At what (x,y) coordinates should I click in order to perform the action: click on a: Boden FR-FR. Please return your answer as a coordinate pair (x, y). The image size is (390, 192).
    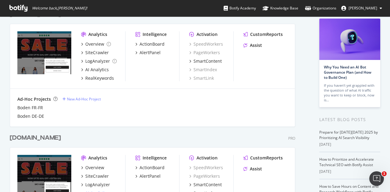
    Looking at the image, I should click on (30, 108).